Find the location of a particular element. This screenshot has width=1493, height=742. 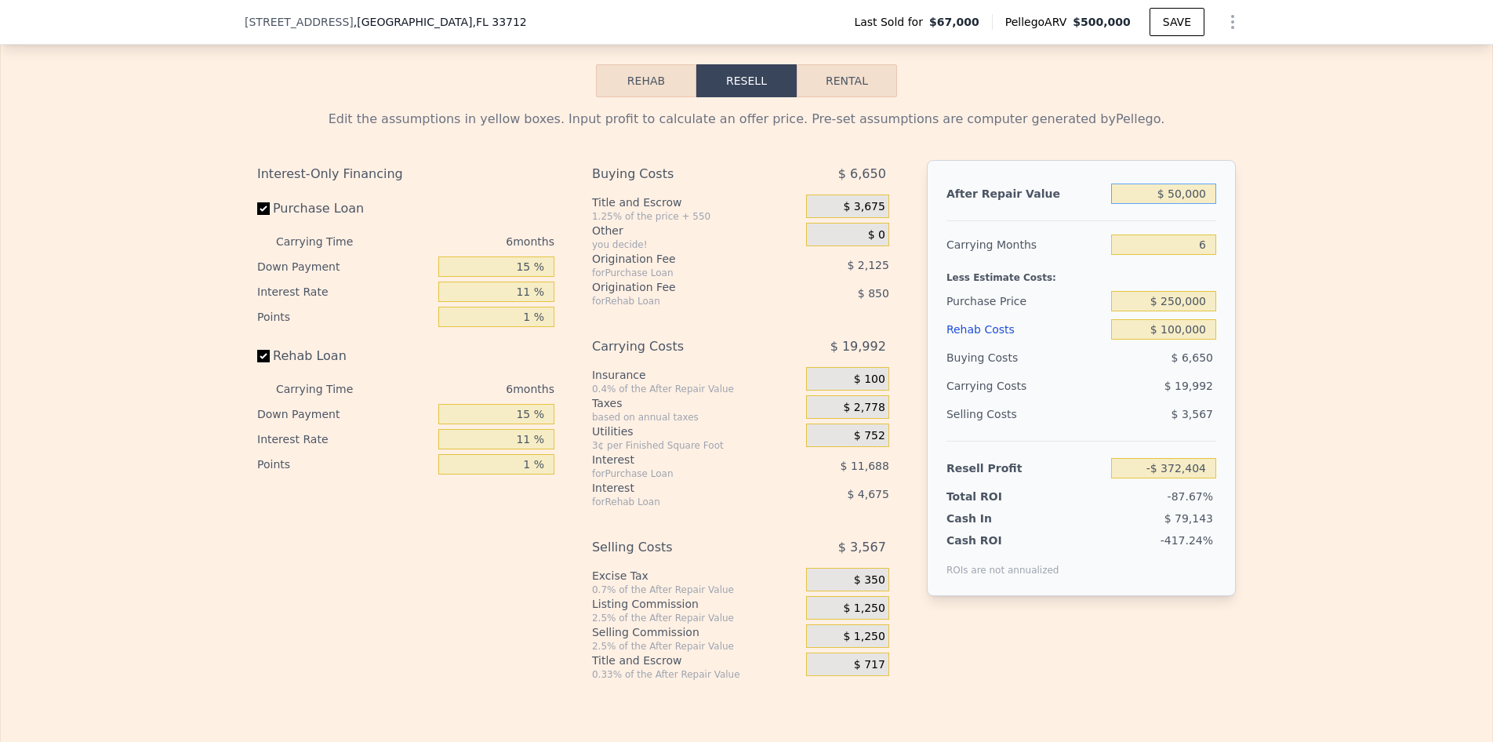

div: Edit the assumptions in yellow boxes. Input profit to calculate an offer price. Pre-set assumptio... is located at coordinates (747, 119).